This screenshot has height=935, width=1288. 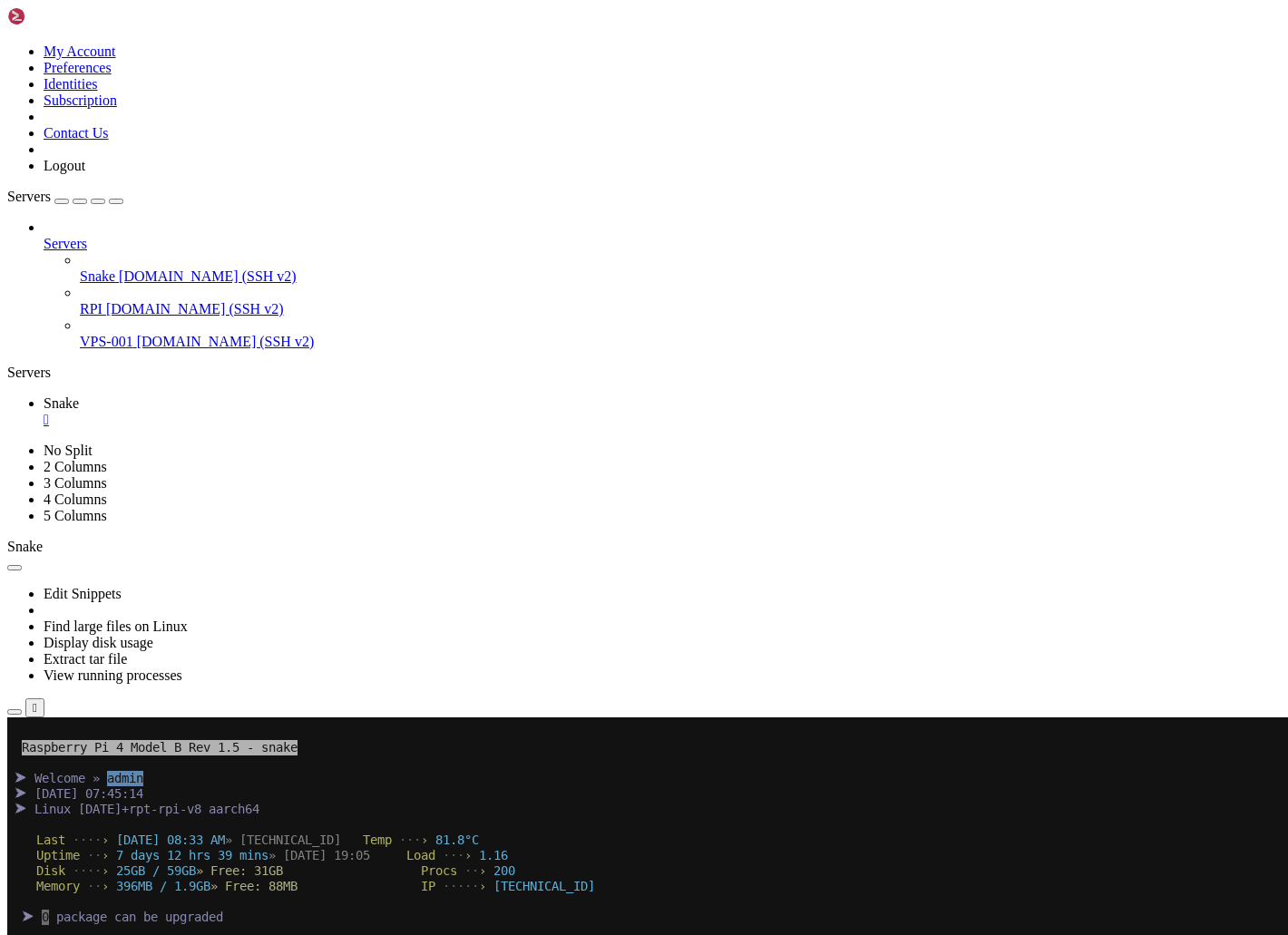 What do you see at coordinates (43, 153) in the screenshot?
I see `span: Disk` at bounding box center [43, 153].